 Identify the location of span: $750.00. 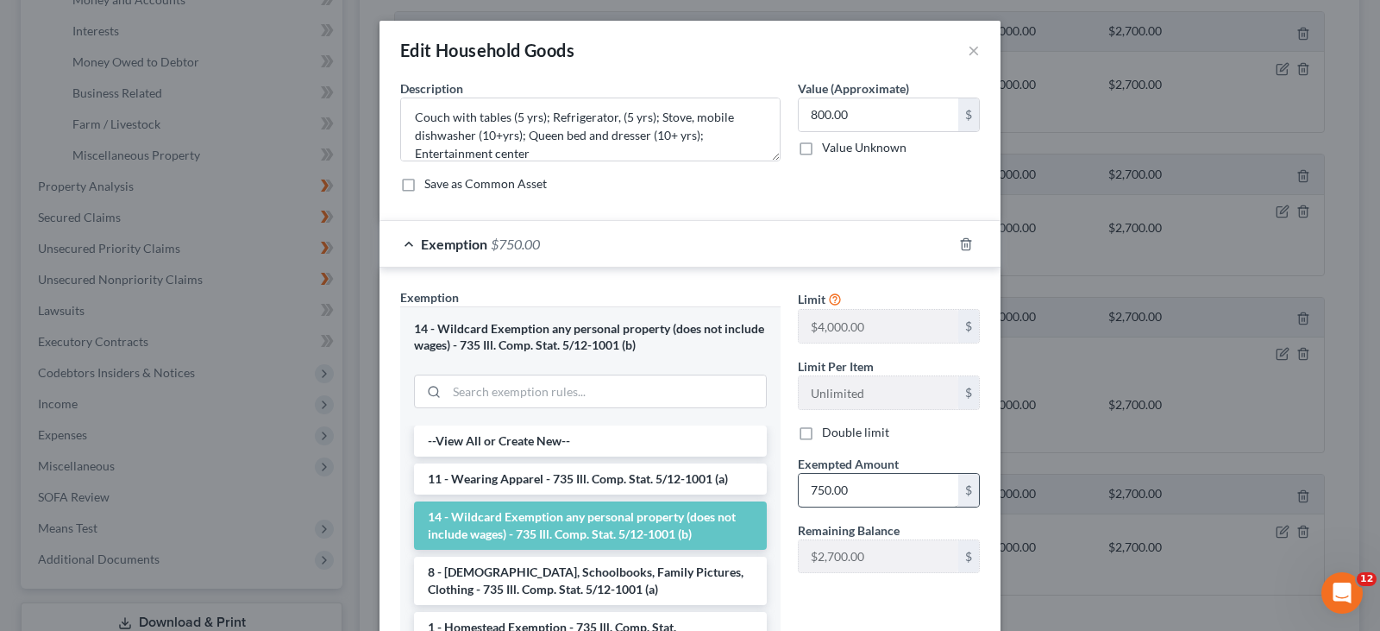
(515, 243).